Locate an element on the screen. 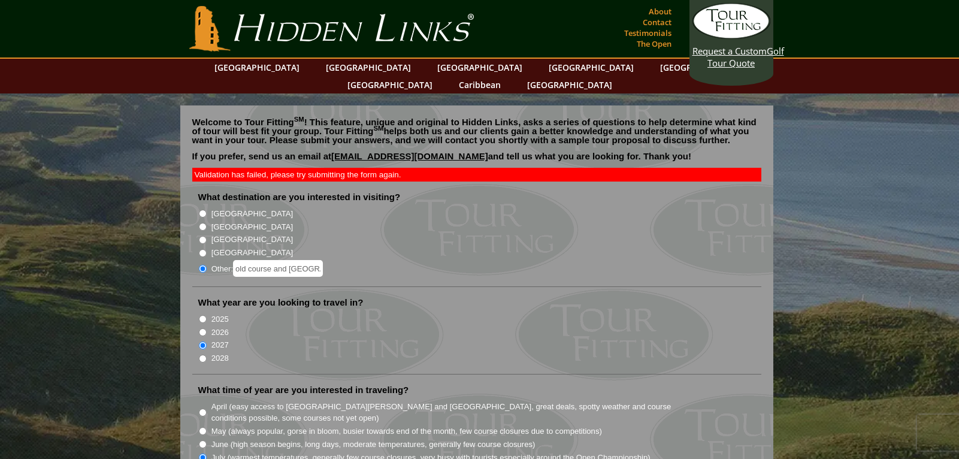  input: Other: is located at coordinates (278, 268).